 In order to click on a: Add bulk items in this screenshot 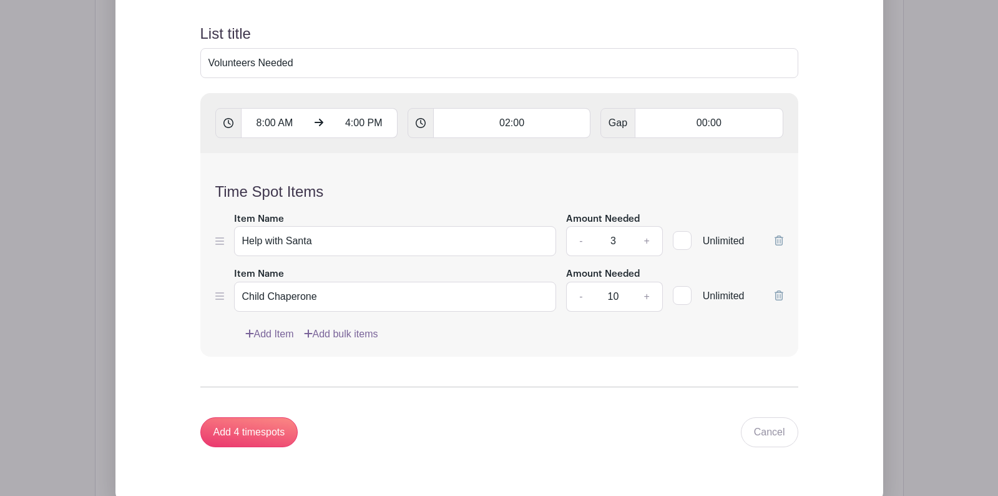, I will do `click(341, 334)`.